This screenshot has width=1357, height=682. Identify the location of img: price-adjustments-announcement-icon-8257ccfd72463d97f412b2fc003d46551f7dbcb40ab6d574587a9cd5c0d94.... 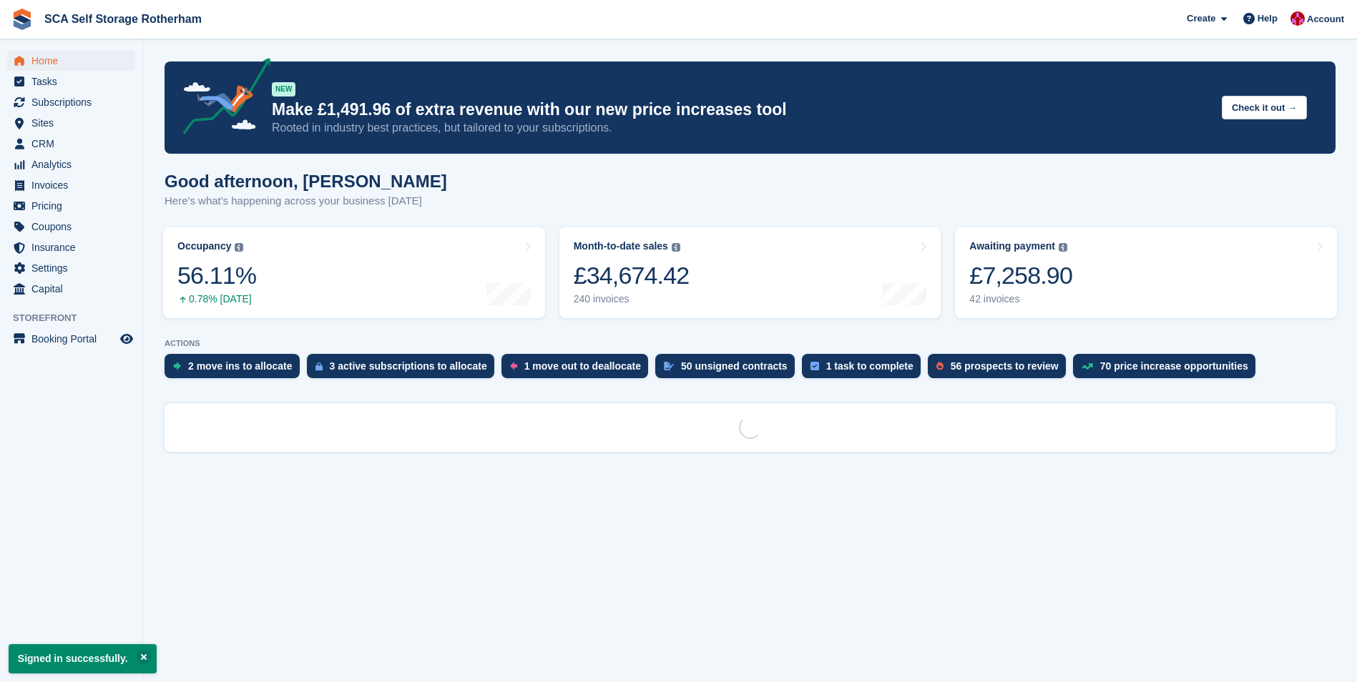
(221, 99).